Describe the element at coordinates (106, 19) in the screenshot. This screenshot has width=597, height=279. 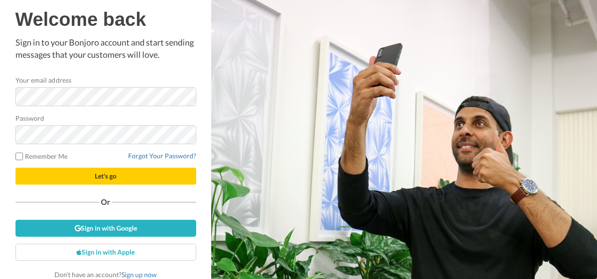
I see `h1: Welcome back` at that location.